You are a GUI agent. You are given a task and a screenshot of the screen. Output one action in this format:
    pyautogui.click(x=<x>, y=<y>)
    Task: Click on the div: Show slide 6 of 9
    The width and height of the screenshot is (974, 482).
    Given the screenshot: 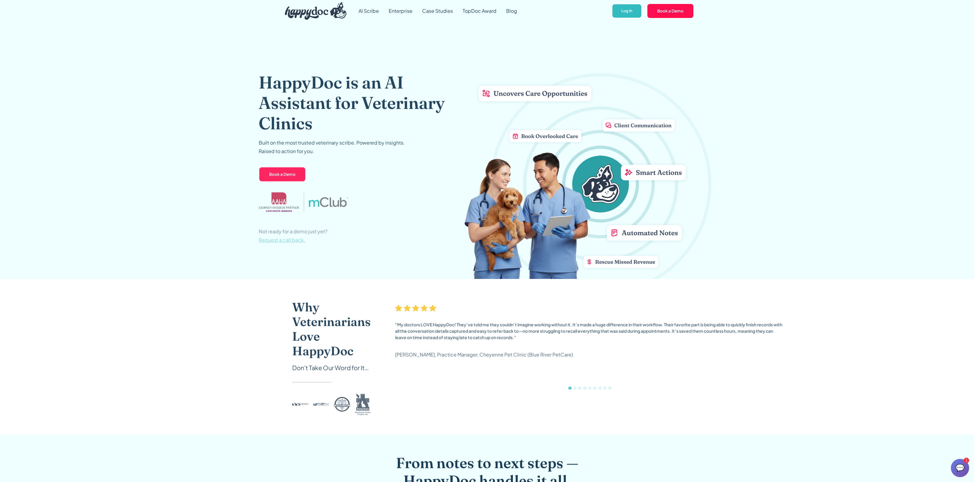 What is the action you would take?
    pyautogui.click(x=595, y=388)
    